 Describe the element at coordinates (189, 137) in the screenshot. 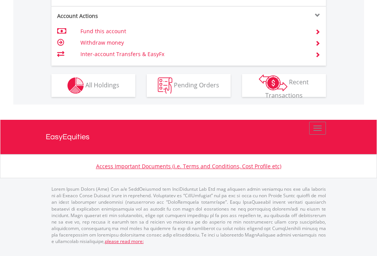

I see `a: EasyEquities` at that location.